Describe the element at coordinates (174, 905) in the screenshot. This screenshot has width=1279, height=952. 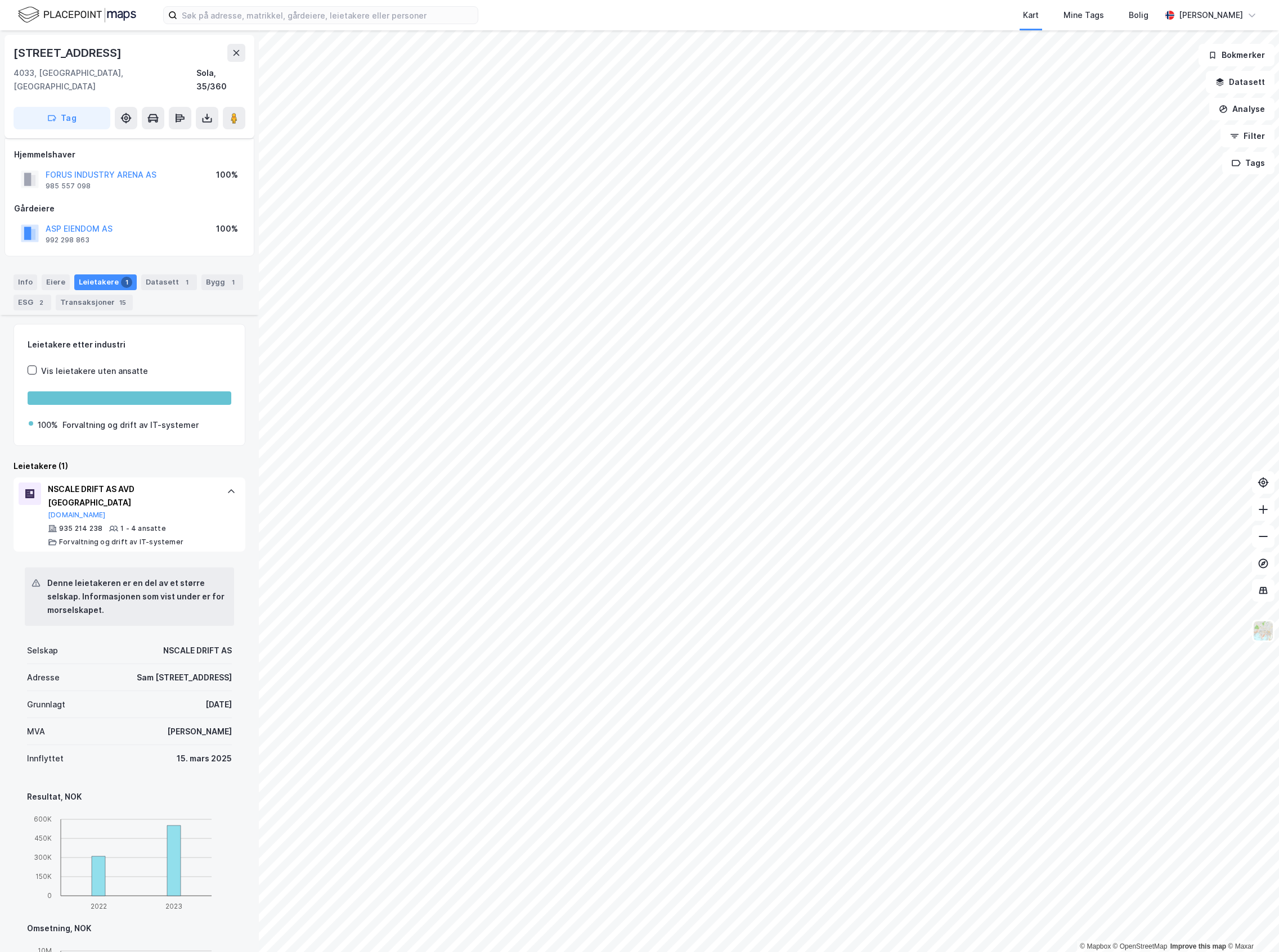
I see `tspan: 2023` at that location.